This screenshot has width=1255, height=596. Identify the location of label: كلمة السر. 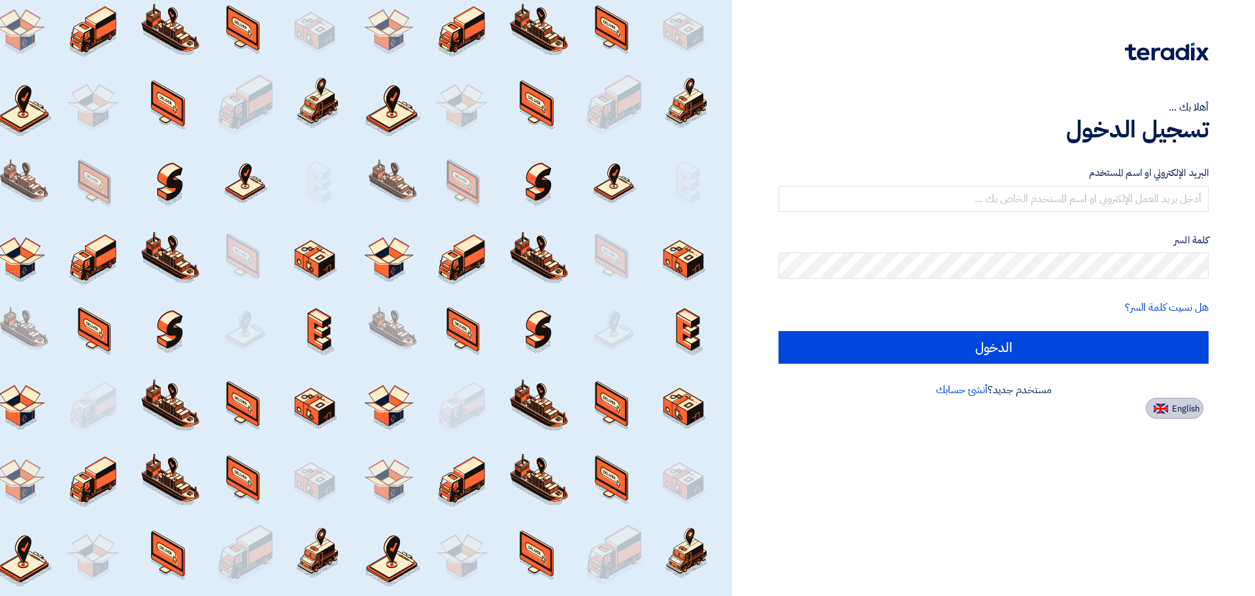
(994, 240).